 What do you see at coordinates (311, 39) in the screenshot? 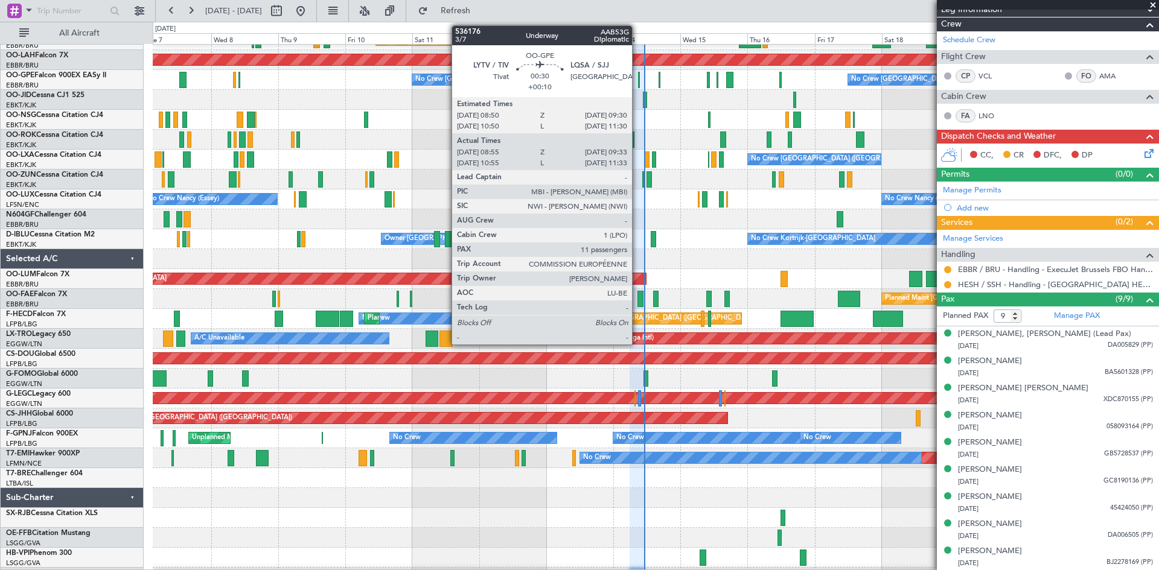
I see `div: Thu 9` at bounding box center [311, 39].